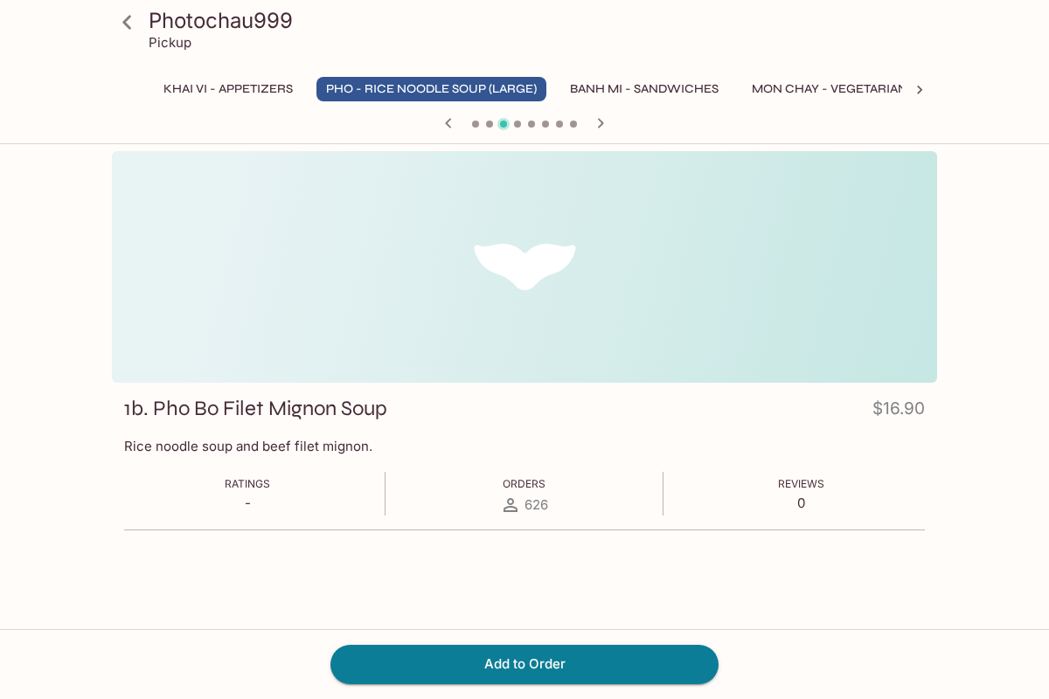 Image resolution: width=1049 pixels, height=699 pixels. Describe the element at coordinates (536, 504) in the screenshot. I see `span: 626` at that location.